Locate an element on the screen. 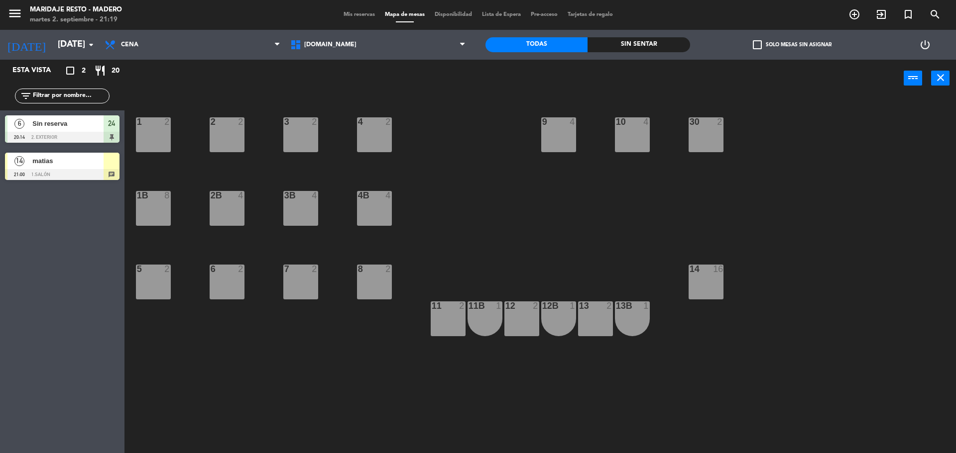 The height and width of the screenshot is (453, 956). span: Mis reservas is located at coordinates (359, 14).